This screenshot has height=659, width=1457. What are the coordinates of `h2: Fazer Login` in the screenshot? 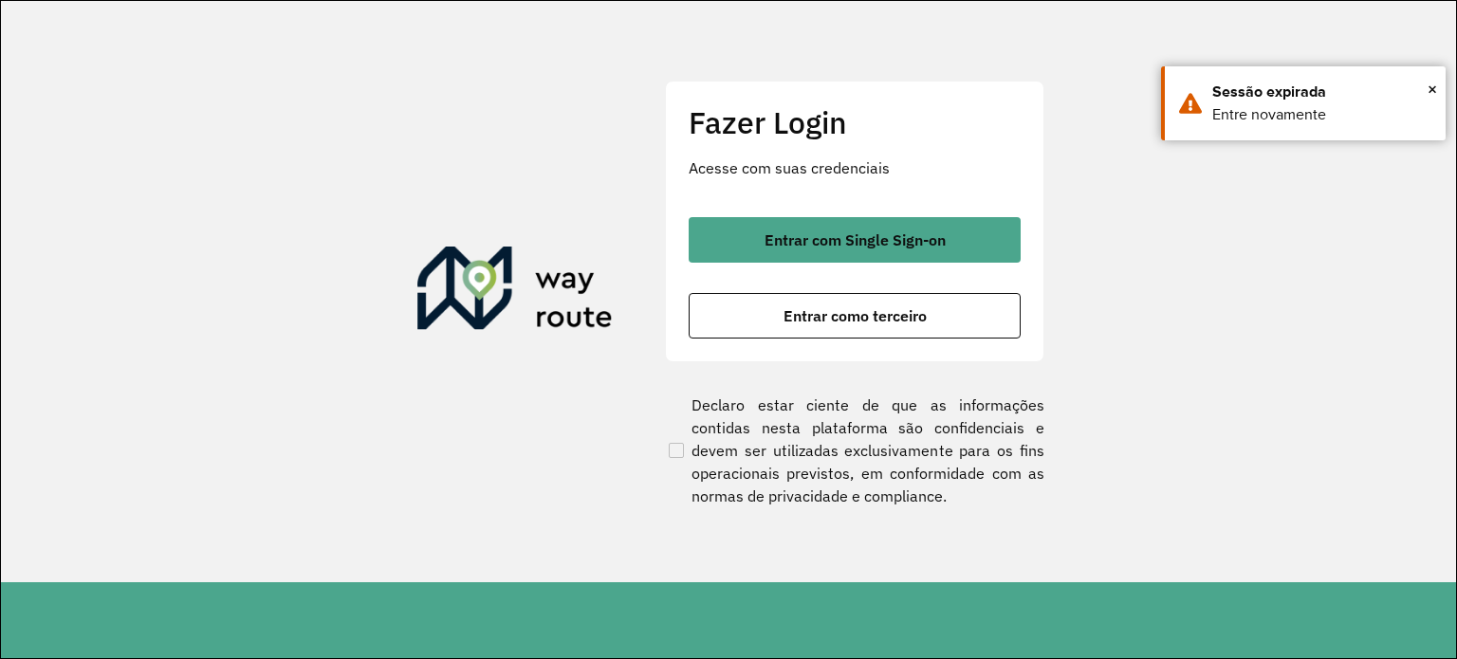 It's located at (855, 122).